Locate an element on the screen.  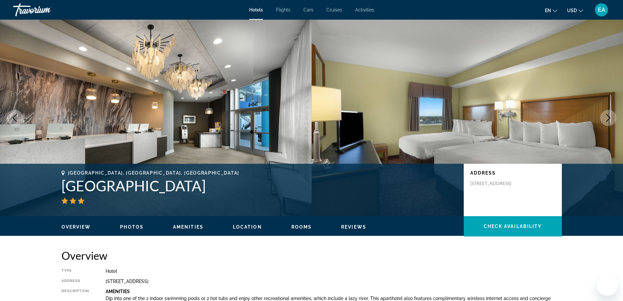
div: Hotel is located at coordinates (334, 271).